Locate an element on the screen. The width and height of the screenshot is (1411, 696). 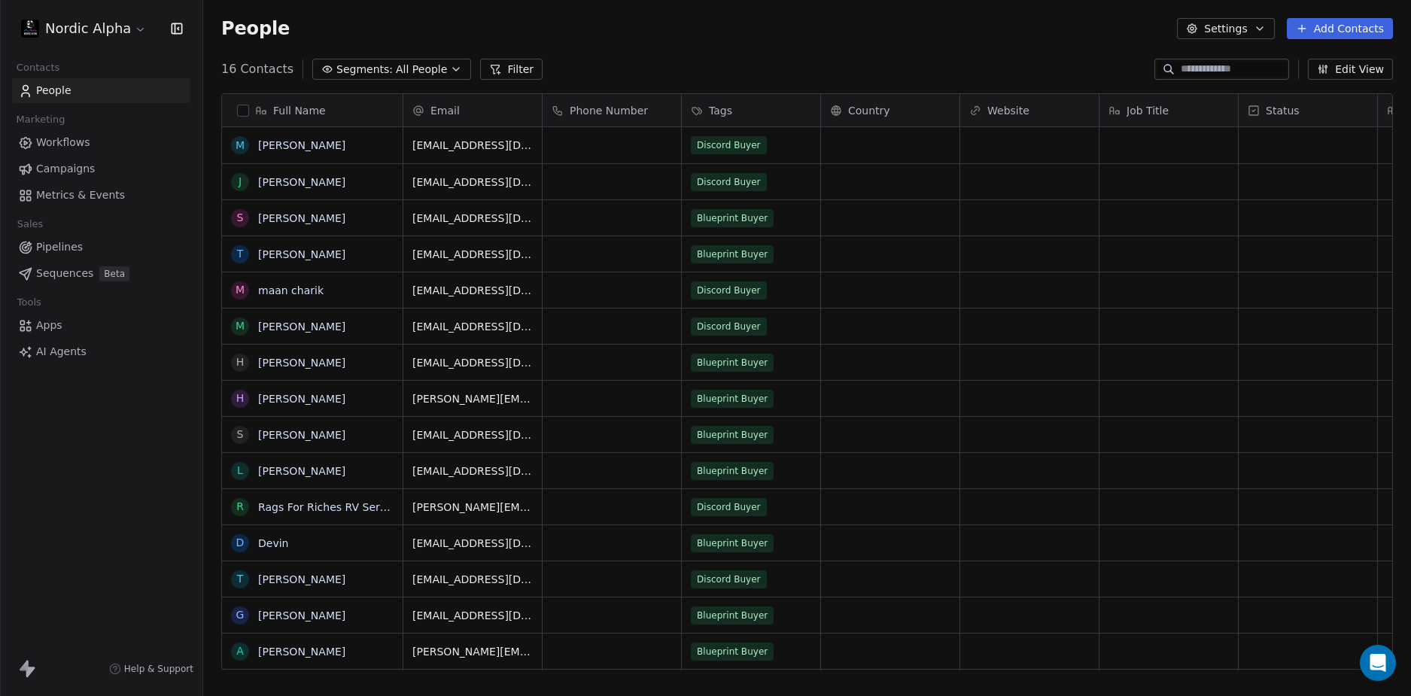
span: Full Name is located at coordinates (299, 111).